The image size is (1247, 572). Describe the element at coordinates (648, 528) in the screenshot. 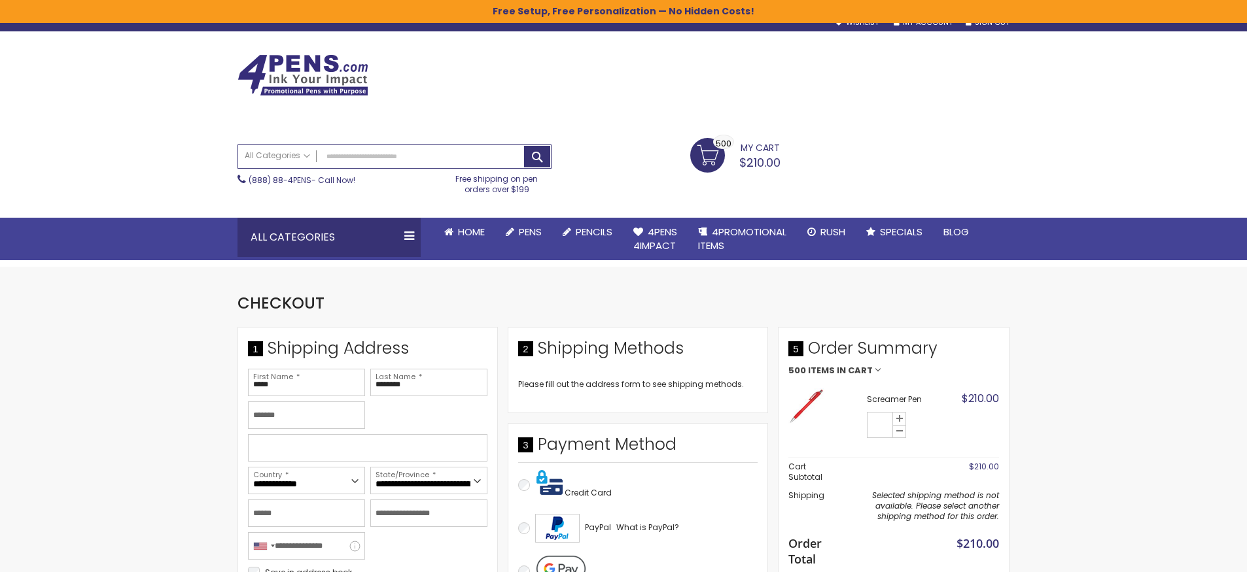

I see `a: What is PayPal?` at that location.